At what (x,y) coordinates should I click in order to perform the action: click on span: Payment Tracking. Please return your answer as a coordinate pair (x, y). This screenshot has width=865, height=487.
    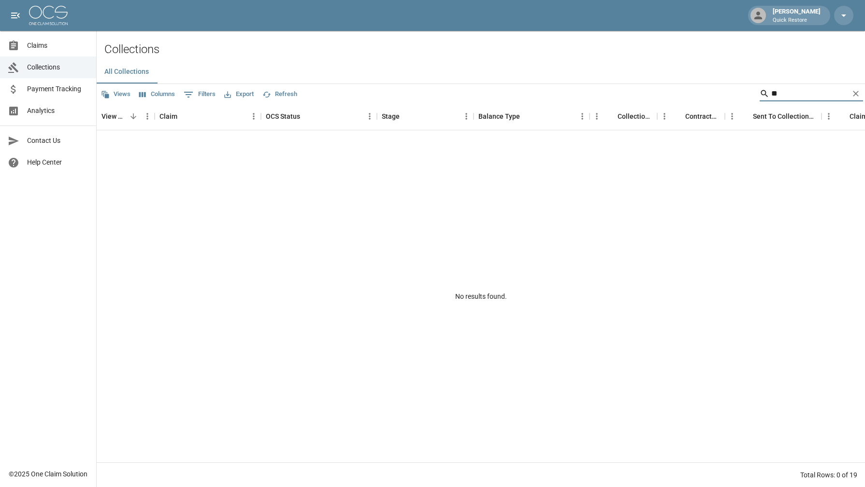
    Looking at the image, I should click on (57, 89).